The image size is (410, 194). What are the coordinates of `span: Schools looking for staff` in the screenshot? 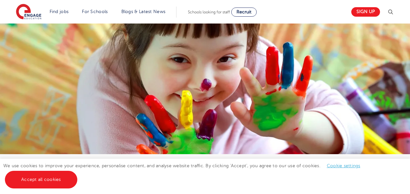 It's located at (209, 12).